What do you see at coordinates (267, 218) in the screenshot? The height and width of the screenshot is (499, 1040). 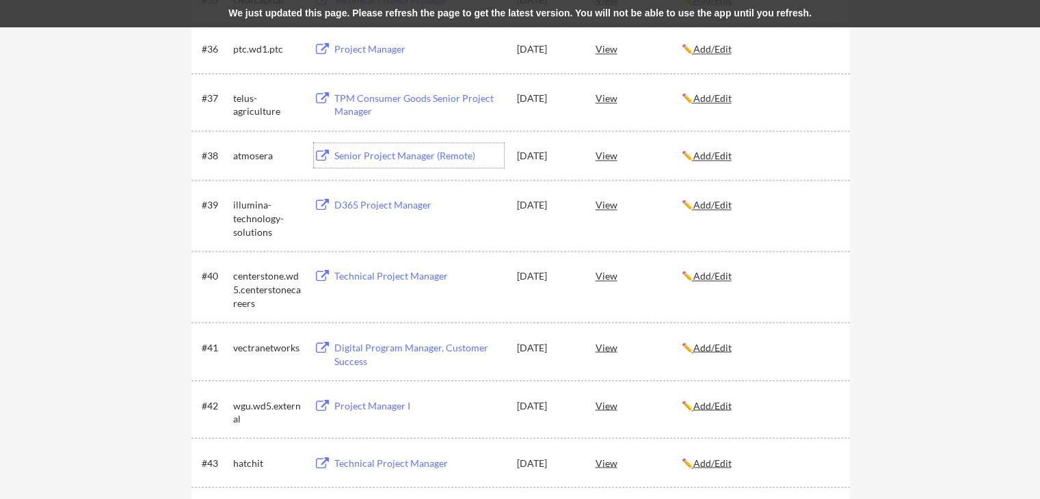 I see `div: illumina-technology-solutions` at bounding box center [267, 218].